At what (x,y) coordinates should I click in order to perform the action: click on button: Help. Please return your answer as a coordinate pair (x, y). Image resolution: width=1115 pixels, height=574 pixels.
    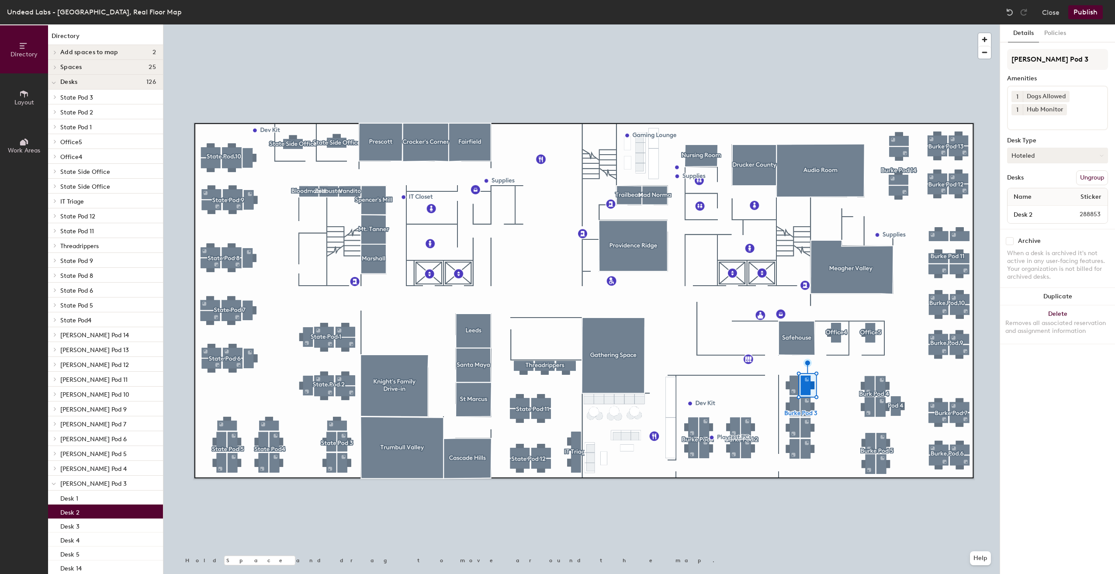
    Looking at the image, I should click on (981, 559).